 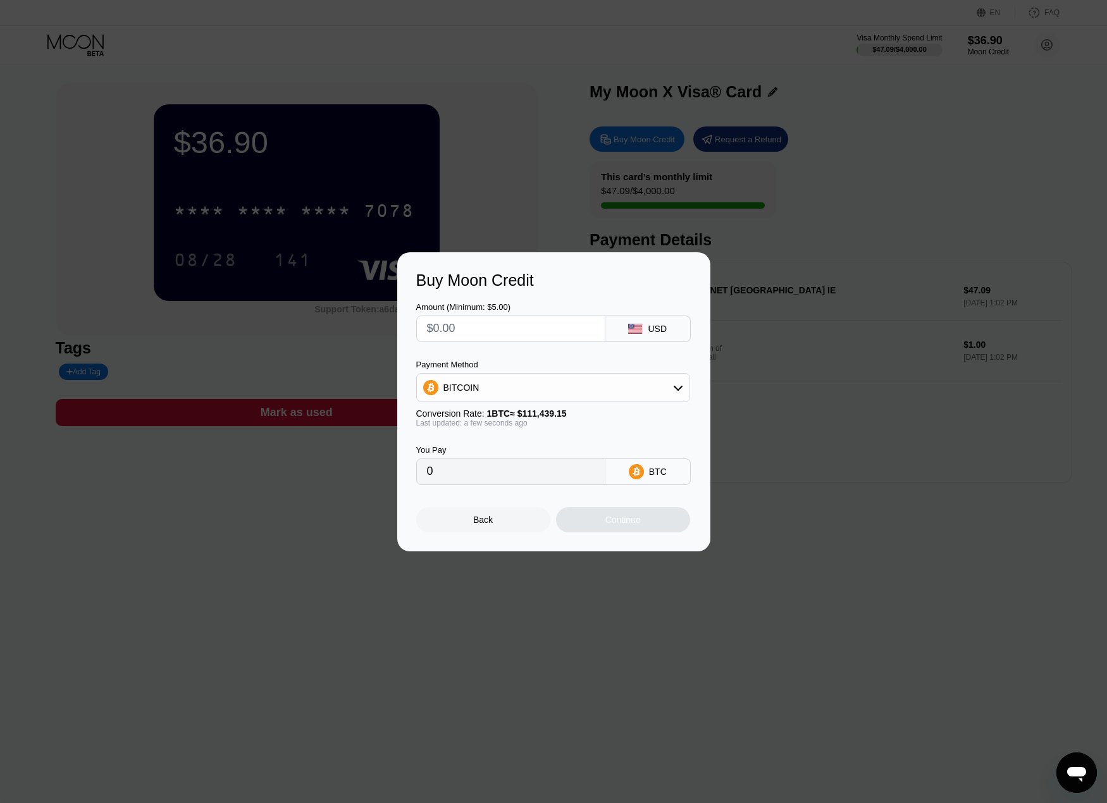 I want to click on span: 1 BTC ≈ $111,439.15, so click(x=527, y=414).